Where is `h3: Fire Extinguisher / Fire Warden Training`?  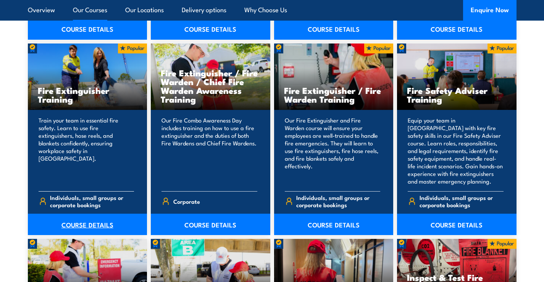 h3: Fire Extinguisher / Fire Warden Training is located at coordinates (334, 95).